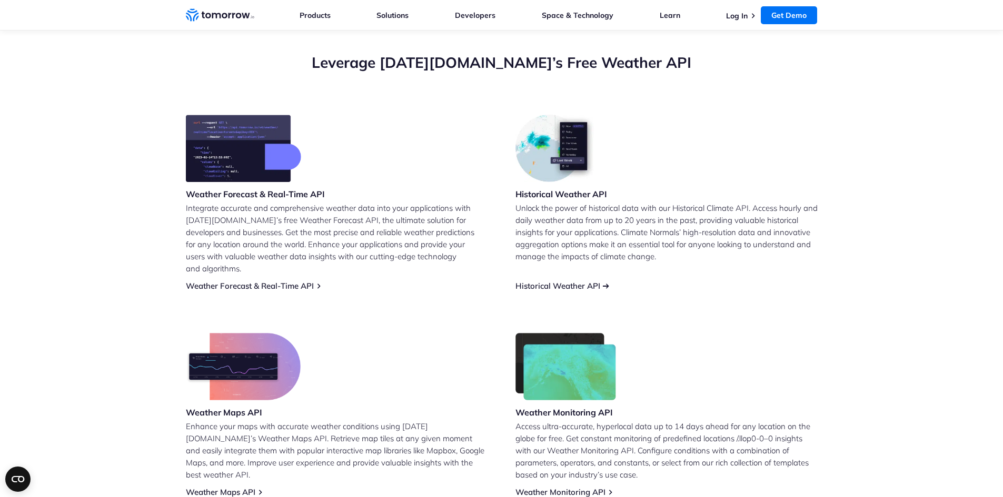 The image size is (1003, 497). What do you see at coordinates (220, 15) in the screenshot?
I see `a: Home link` at bounding box center [220, 15].